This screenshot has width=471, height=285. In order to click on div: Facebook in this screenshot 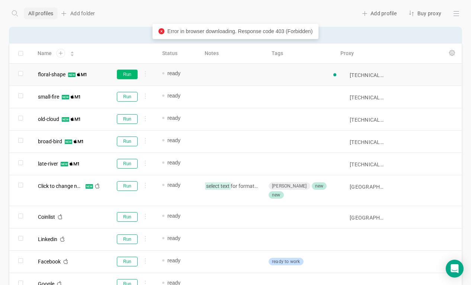, I will do `click(49, 262)`.